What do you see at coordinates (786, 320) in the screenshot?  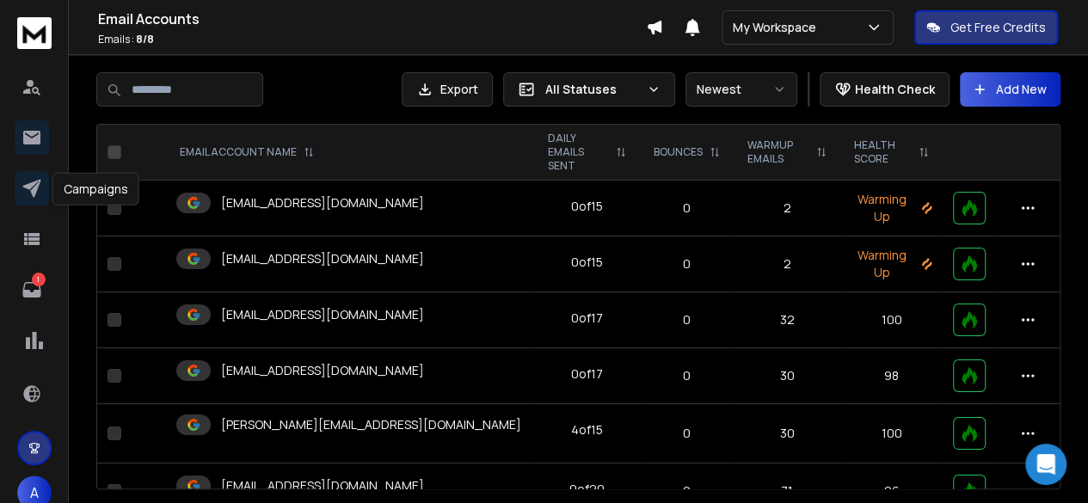 I see `td: 32` at bounding box center [786, 320].